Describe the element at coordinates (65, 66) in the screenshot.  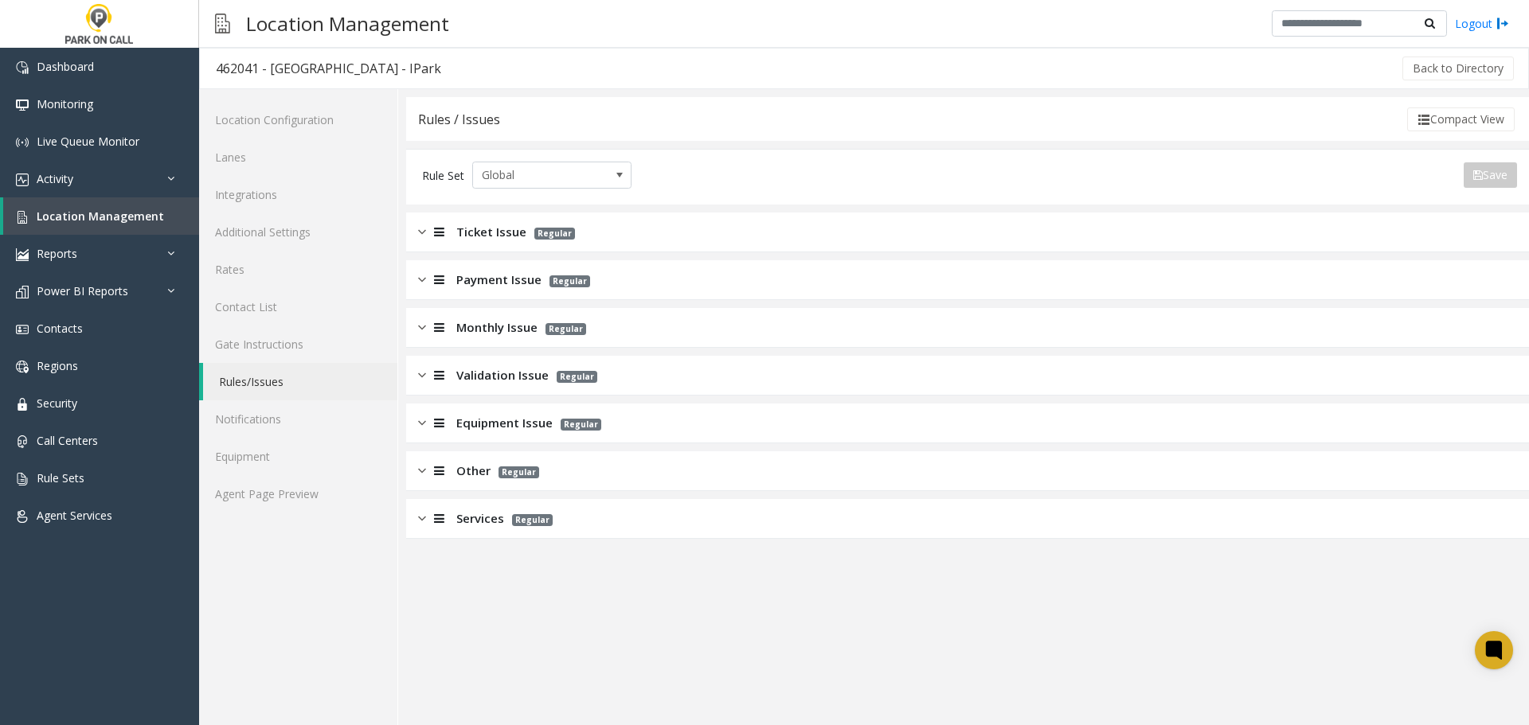
I see `span: Dashboard` at that location.